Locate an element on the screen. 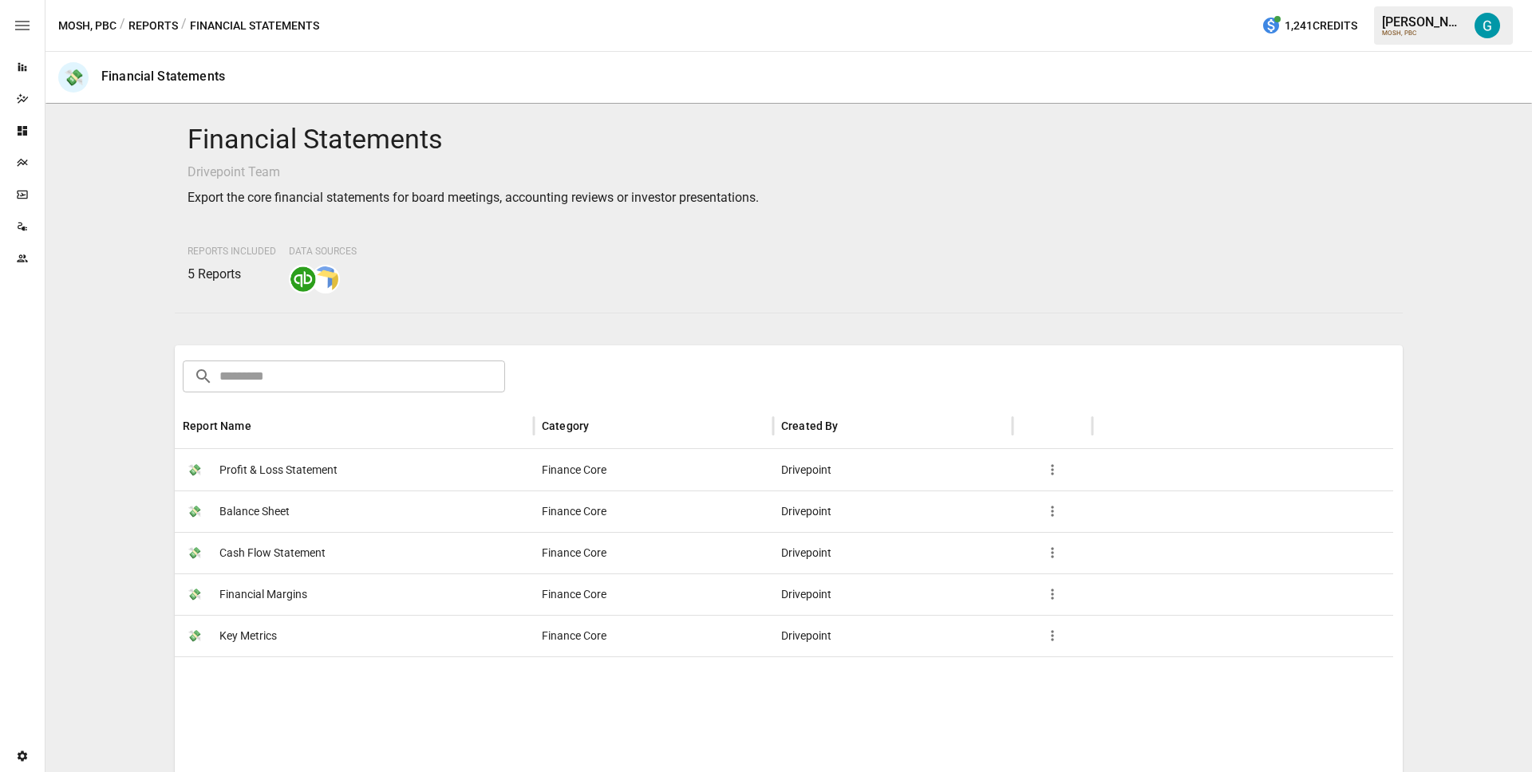 This screenshot has width=1532, height=772. button: 1,241Credits is located at coordinates (1309, 26).